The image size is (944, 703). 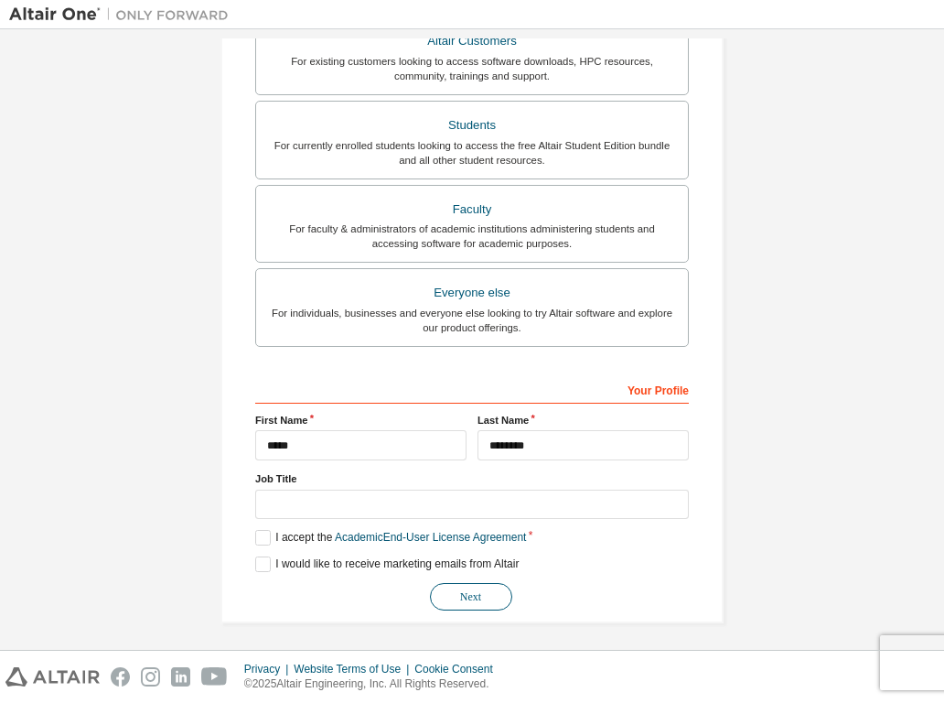 I want to click on label: I accept the, so click(x=391, y=537).